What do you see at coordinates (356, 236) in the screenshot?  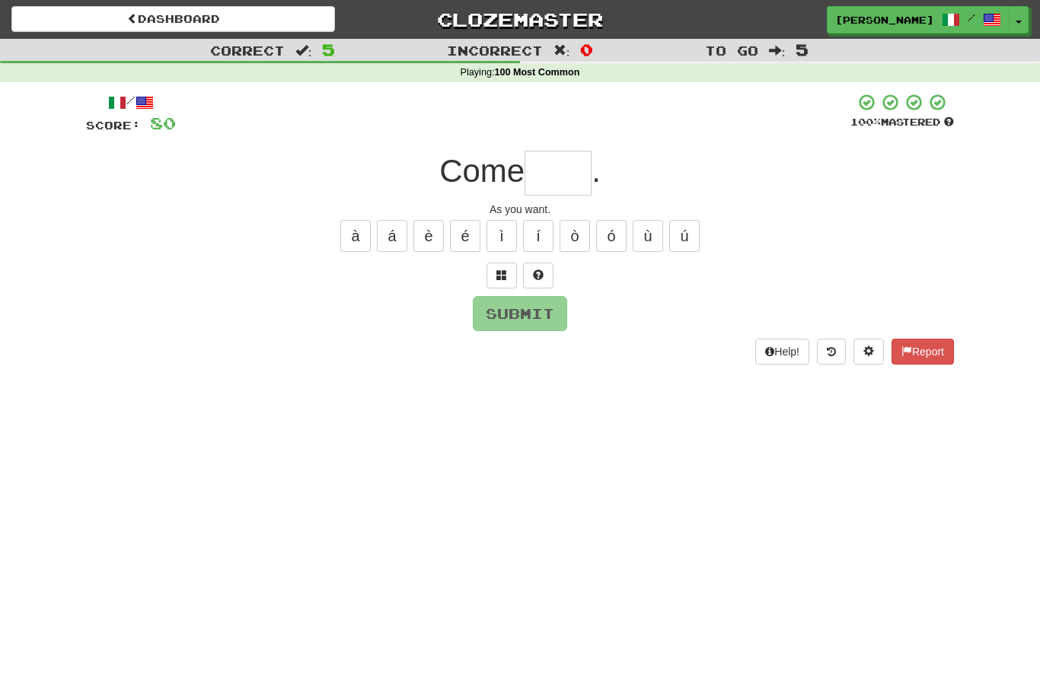 I see `button: à` at bounding box center [356, 236].